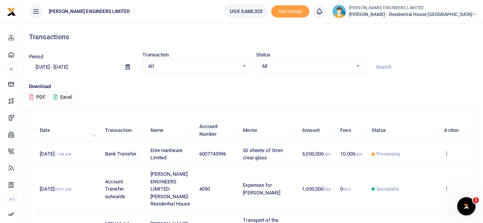 This screenshot has height=223, width=483. Describe the element at coordinates (263, 154) in the screenshot. I see `span: 30 sheets of 5mm clear glass` at that location.